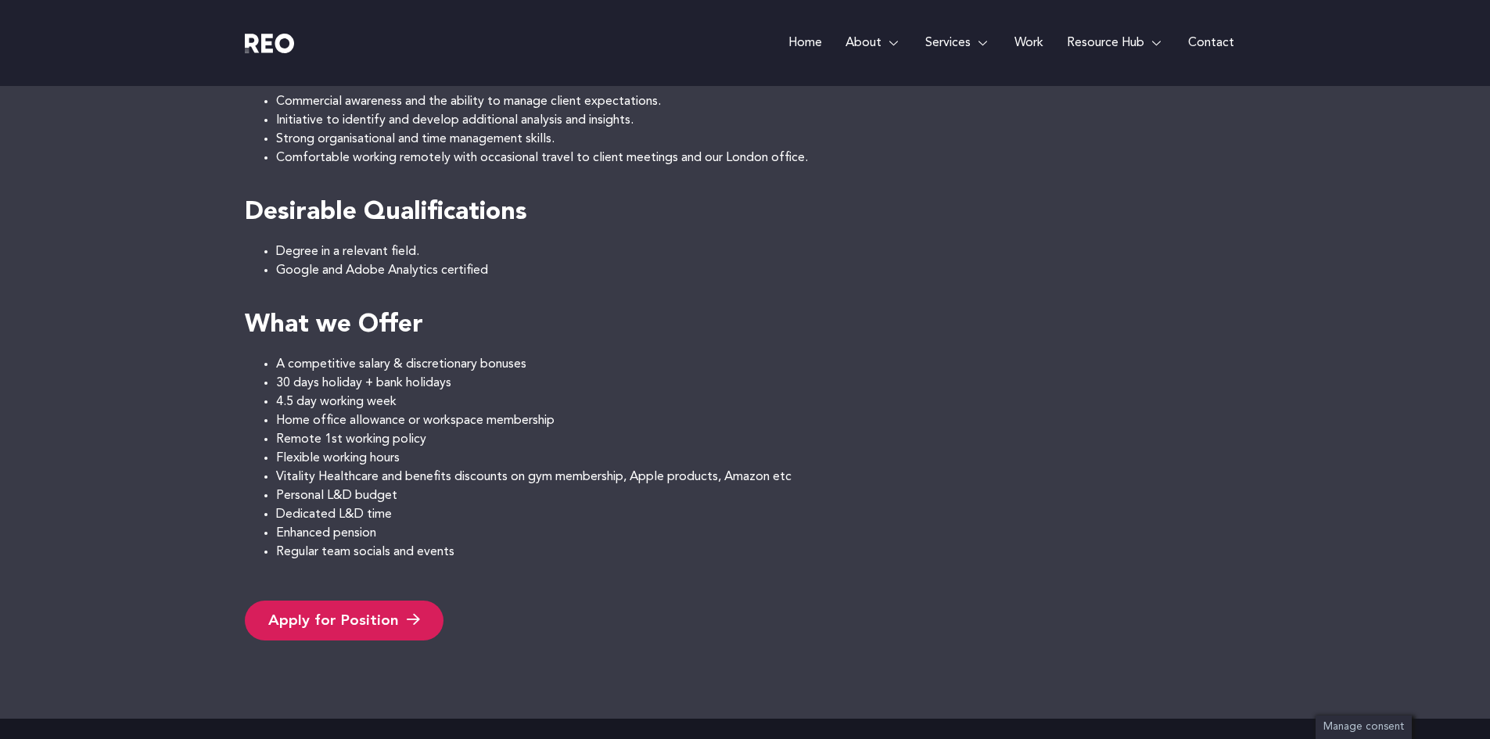  What do you see at coordinates (761, 102) in the screenshot?
I see `li: Commercial awareness and the ability to manage client expectations.` at bounding box center [761, 102].